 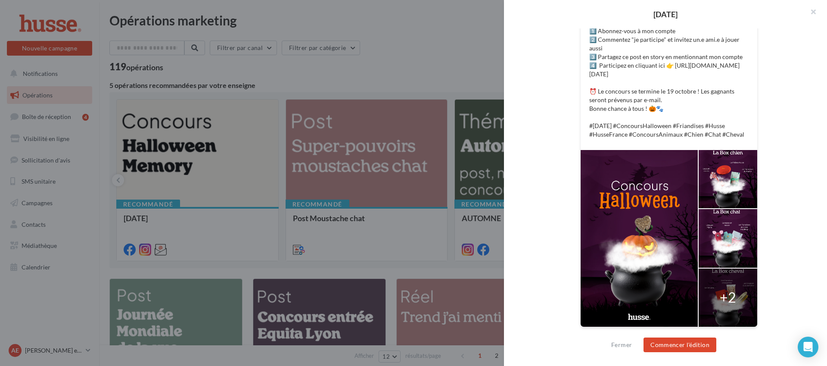 What do you see at coordinates (669, 333) in the screenshot?
I see `div: La prévisualisation est non-contractuelle` at bounding box center [669, 333].